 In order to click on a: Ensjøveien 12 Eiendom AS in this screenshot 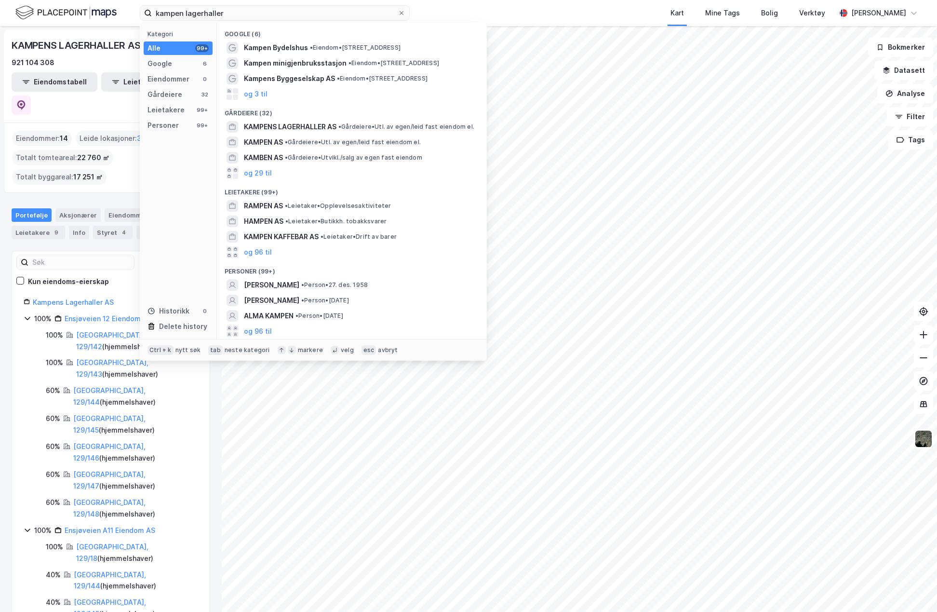, I will do `click(108, 318)`.